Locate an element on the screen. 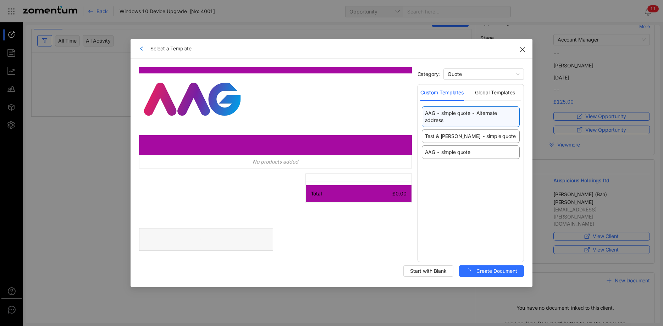 Image resolution: width=663 pixels, height=326 pixels. div: Global Templates is located at coordinates (495, 93).